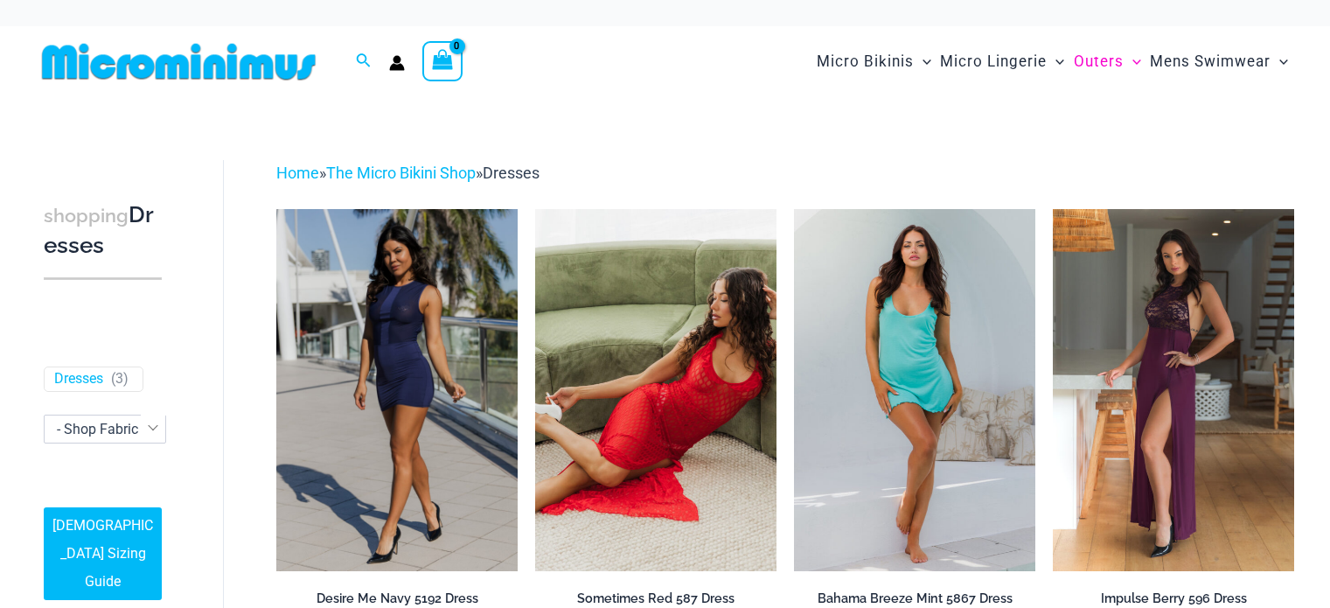 The image size is (1330, 608). I want to click on a: Search icon link, so click(364, 61).